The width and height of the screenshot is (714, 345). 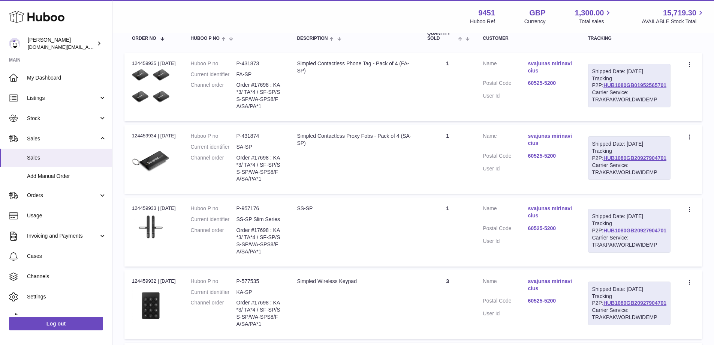 I want to click on td: 3, so click(x=448, y=304).